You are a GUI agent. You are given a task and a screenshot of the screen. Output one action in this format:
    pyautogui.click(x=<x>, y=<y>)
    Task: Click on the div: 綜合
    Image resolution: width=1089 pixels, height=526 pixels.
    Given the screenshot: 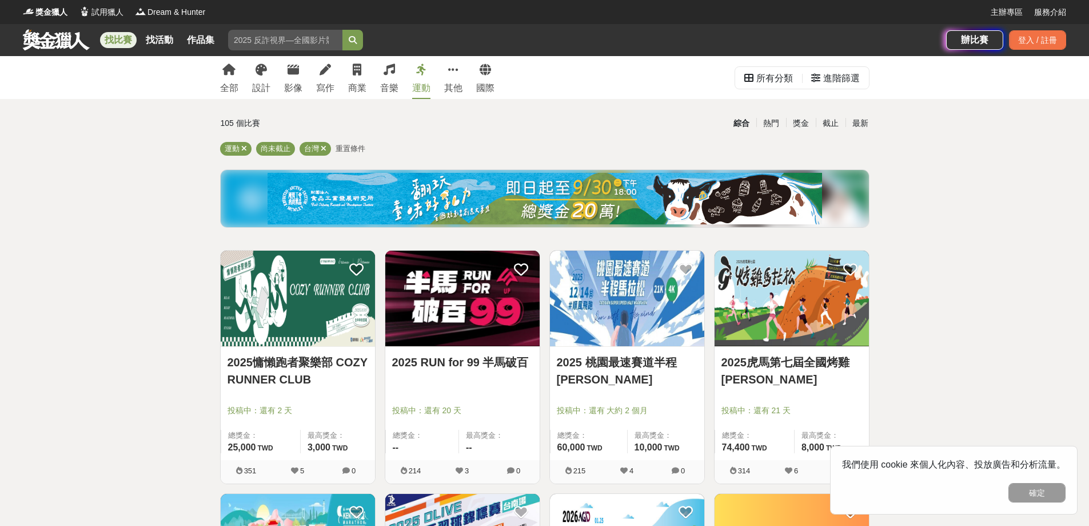 What is the action you would take?
    pyautogui.click(x=742, y=123)
    